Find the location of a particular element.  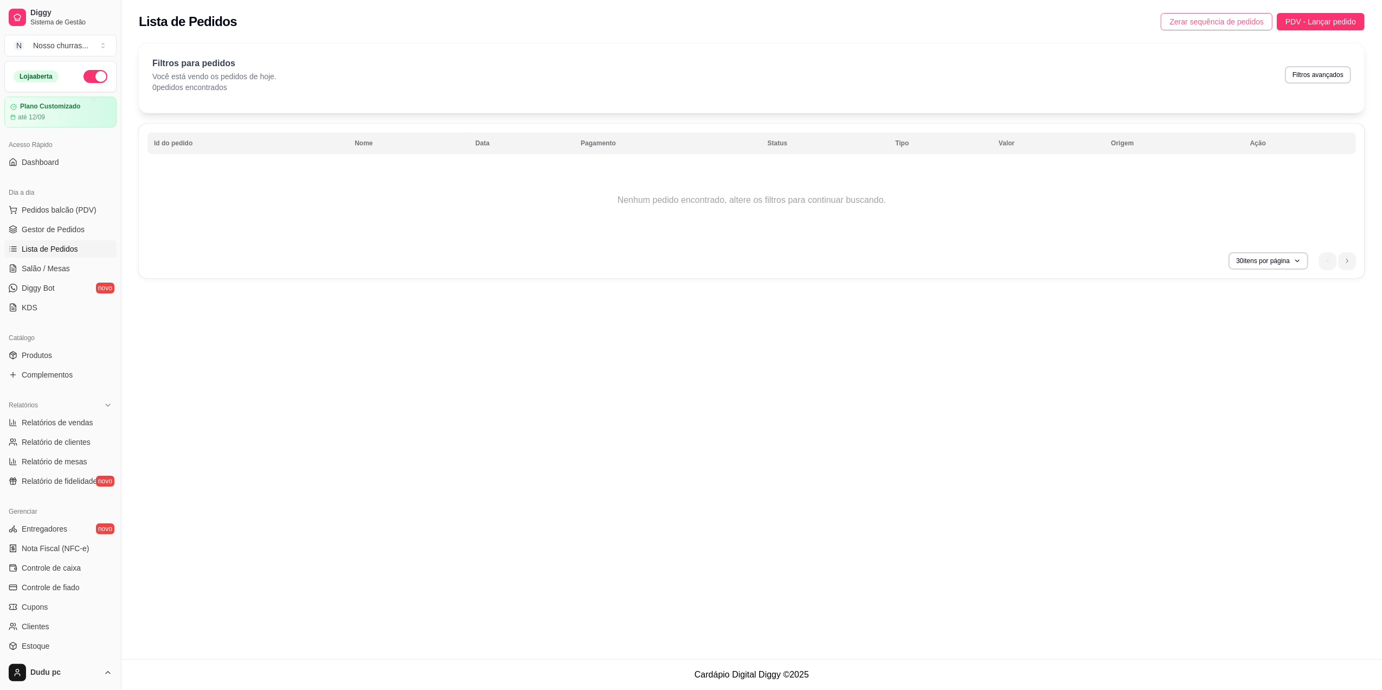

a: Complementos is located at coordinates (60, 375).